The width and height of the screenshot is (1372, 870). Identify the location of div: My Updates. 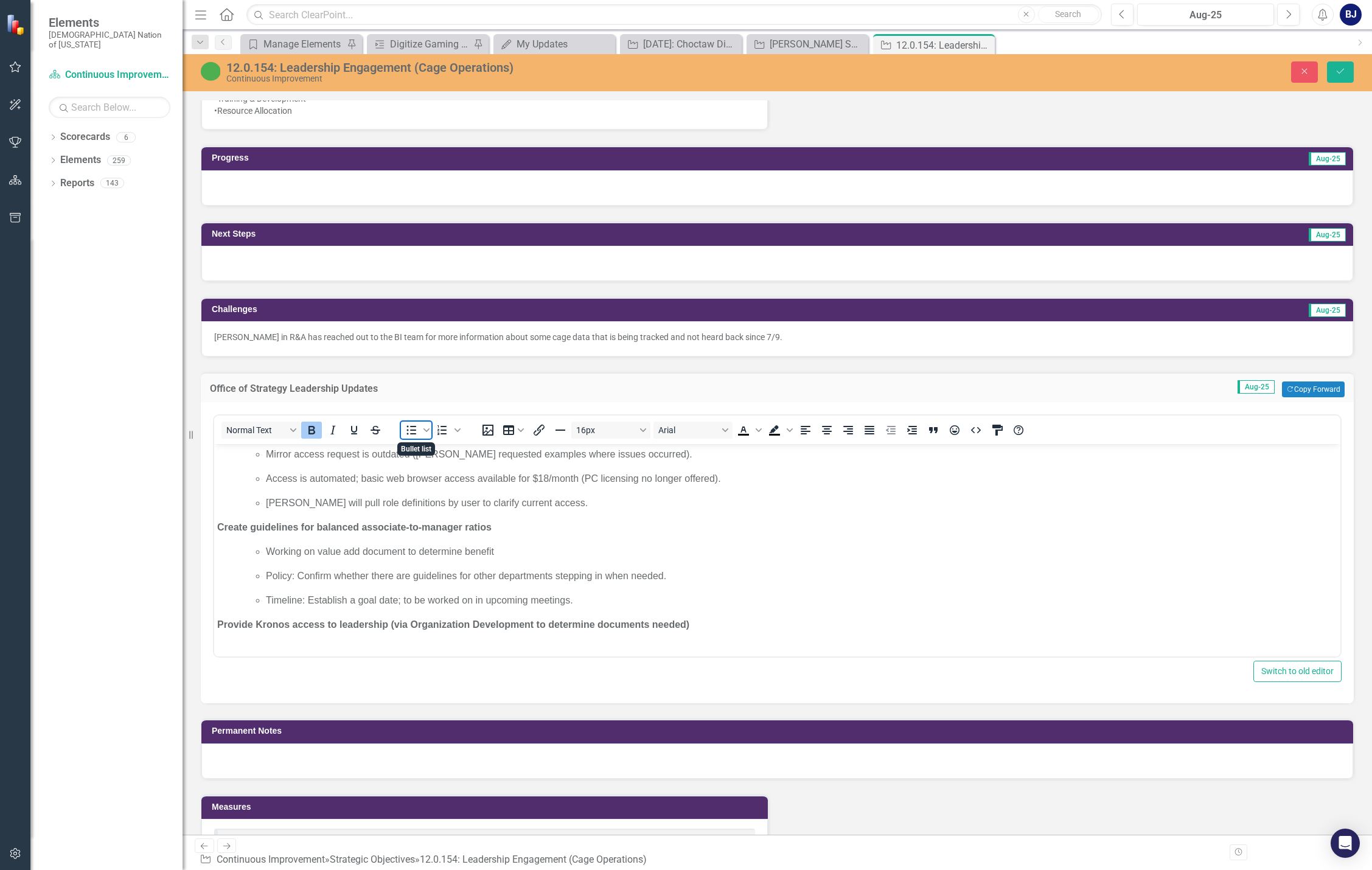
(563, 44).